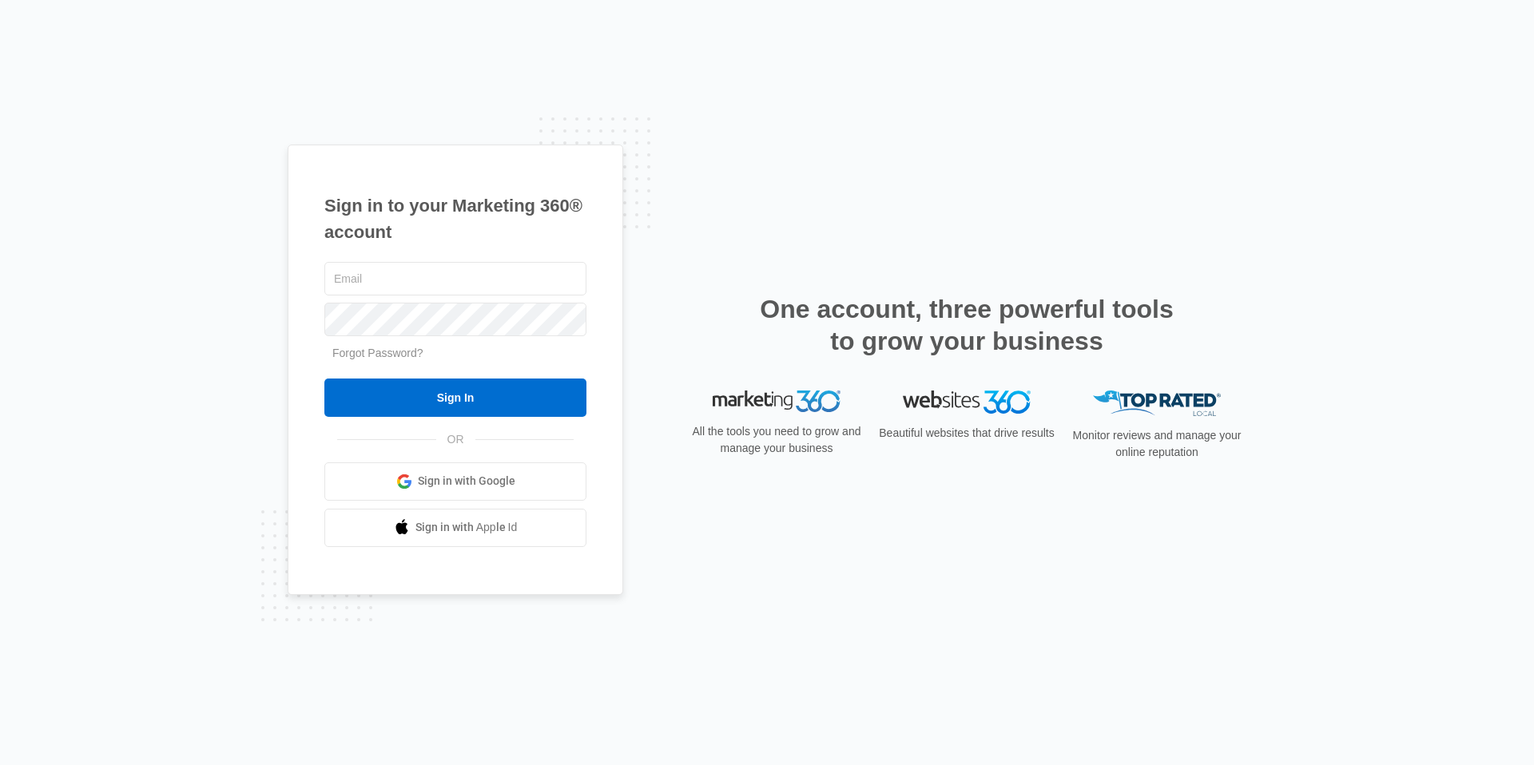  Describe the element at coordinates (455, 528) in the screenshot. I see `a: Sign in with Apple Id` at that location.